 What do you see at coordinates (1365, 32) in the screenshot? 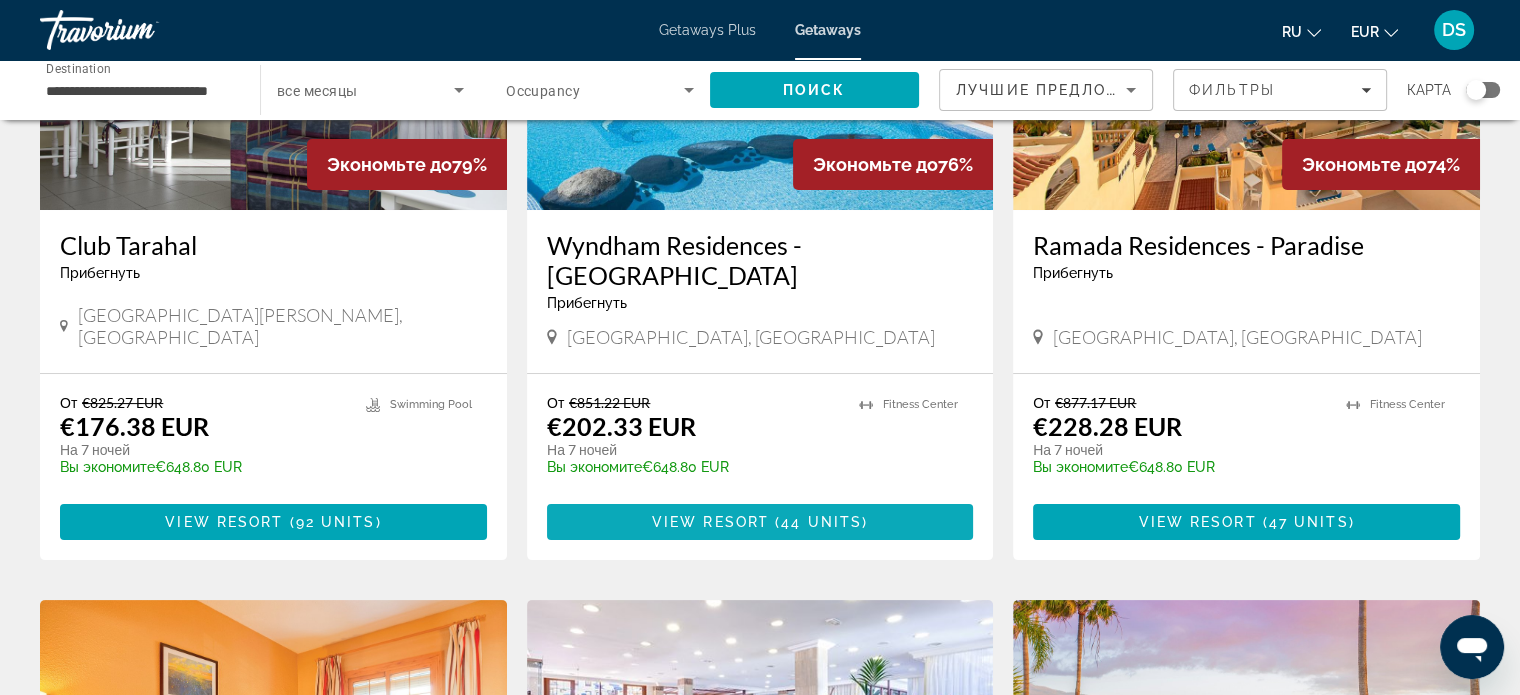
I see `span: EUR` at bounding box center [1365, 32].